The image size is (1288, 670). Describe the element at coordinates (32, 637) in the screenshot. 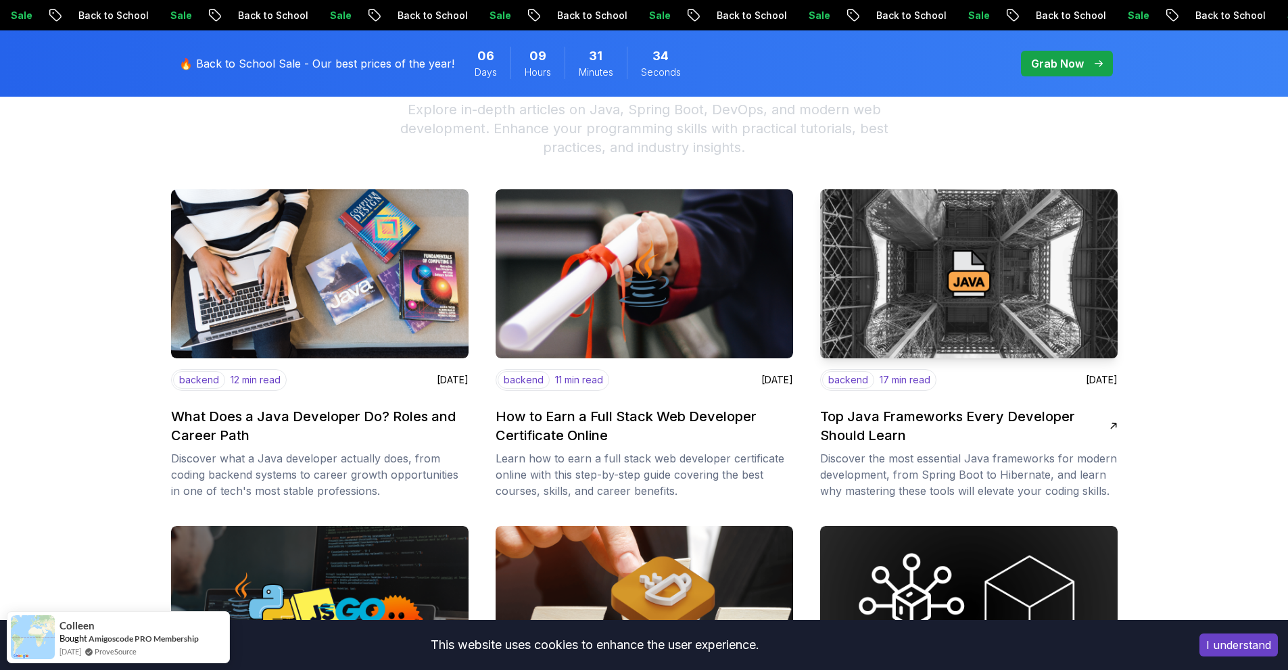

I see `img: provesource social proof notification image` at that location.